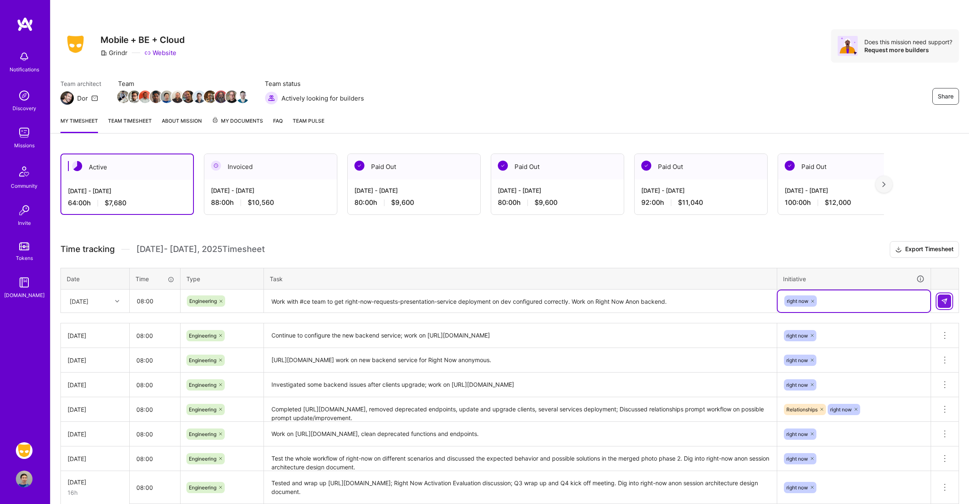 This screenshot has width=969, height=504. I want to click on i: icon Mail, so click(95, 98).